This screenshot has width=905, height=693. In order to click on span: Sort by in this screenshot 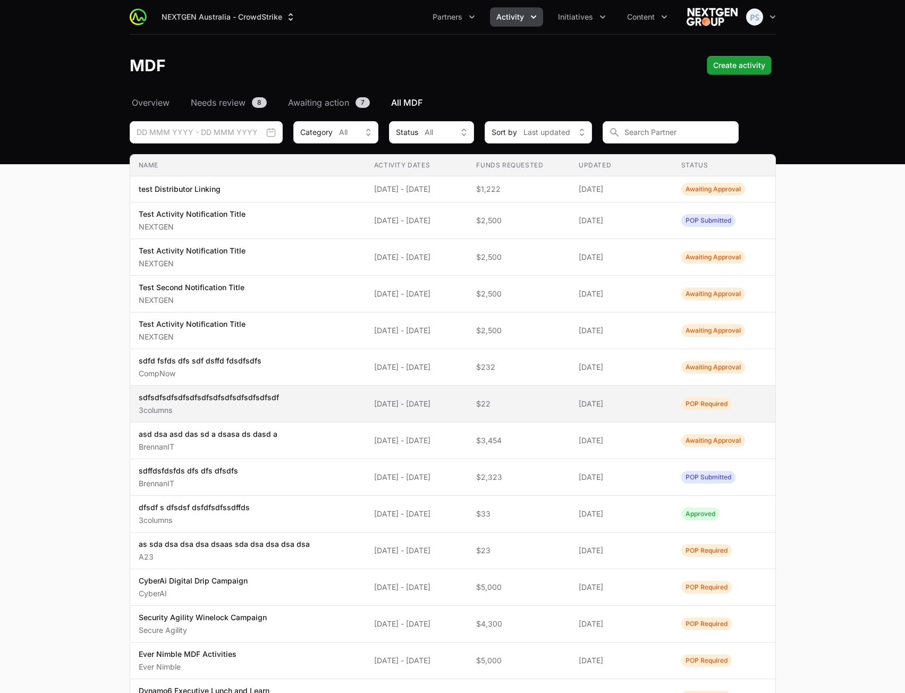, I will do `click(504, 132)`.